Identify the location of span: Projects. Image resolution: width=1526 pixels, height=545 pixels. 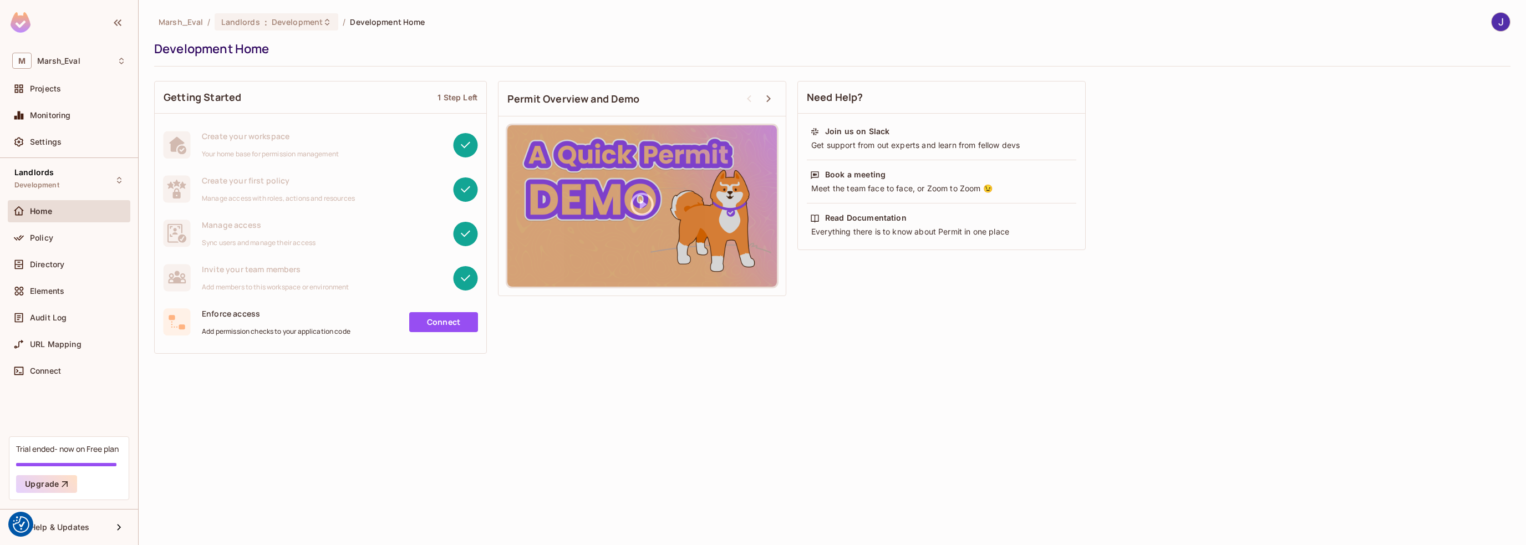
(45, 89).